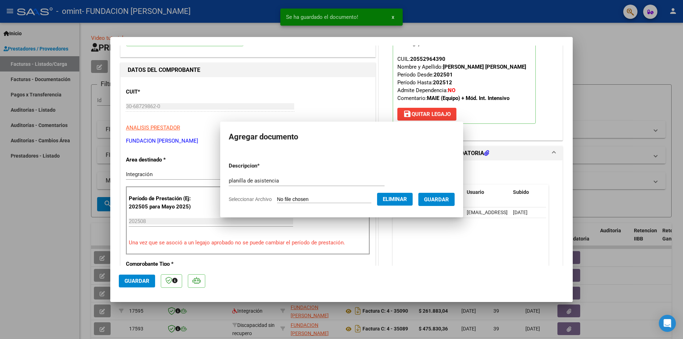 This screenshot has height=339, width=683. I want to click on span: Subido, so click(521, 192).